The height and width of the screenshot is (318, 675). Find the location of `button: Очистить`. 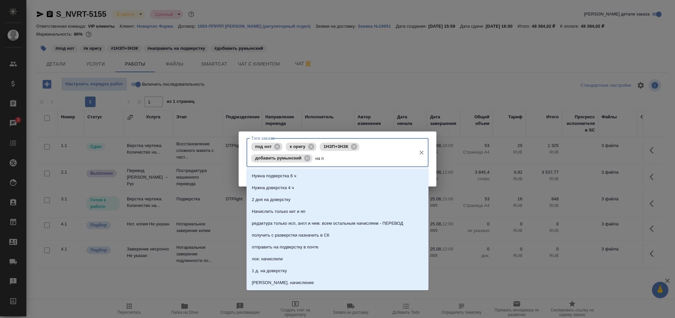

button: Очистить is located at coordinates (422, 153).